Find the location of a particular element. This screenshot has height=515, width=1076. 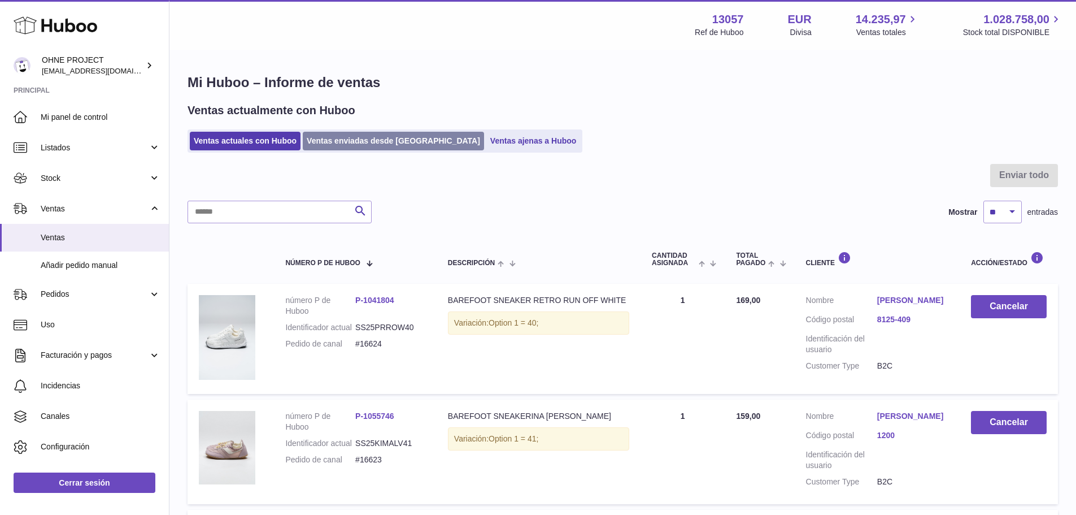

span: Mi panel de control is located at coordinates (101, 117).